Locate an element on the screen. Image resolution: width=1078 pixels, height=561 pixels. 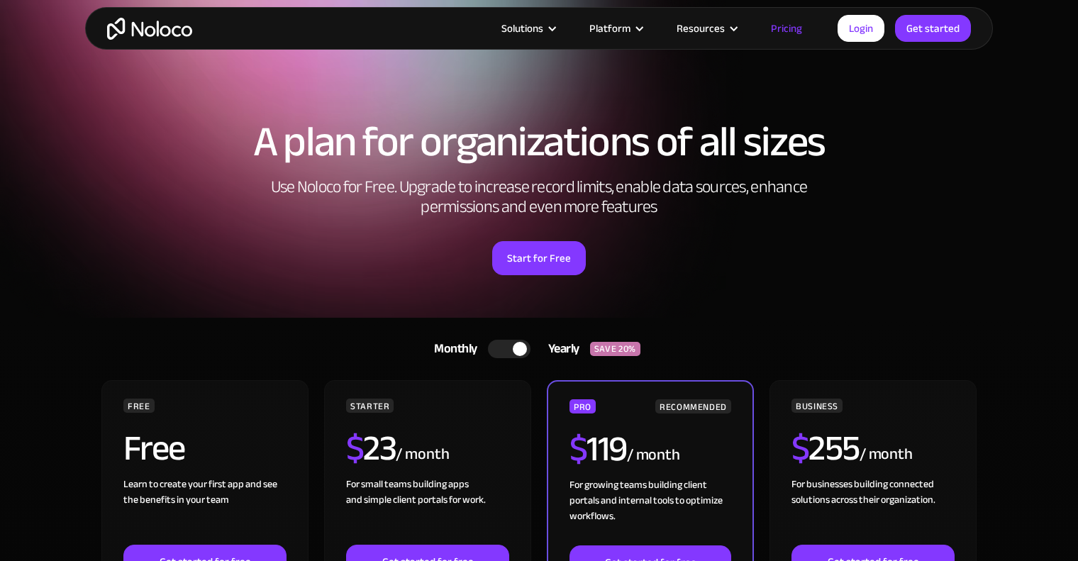
h2: Use Noloco for Free. Upgrade to increase record limits, enable data sources, enhance permissions ... is located at coordinates (539, 197).